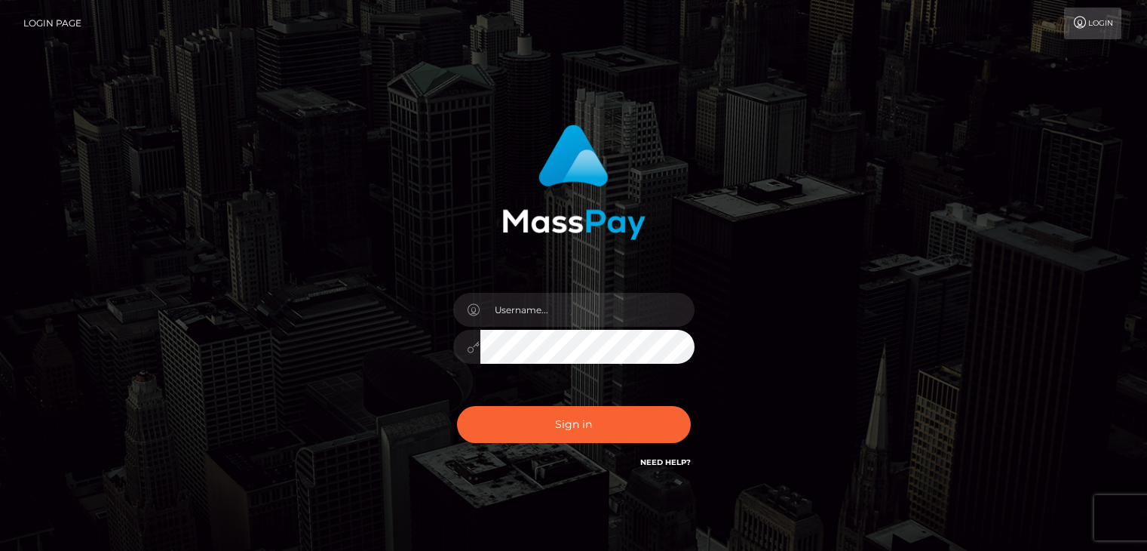 Image resolution: width=1147 pixels, height=551 pixels. Describe the element at coordinates (665, 462) in the screenshot. I see `a: Need Help?` at that location.